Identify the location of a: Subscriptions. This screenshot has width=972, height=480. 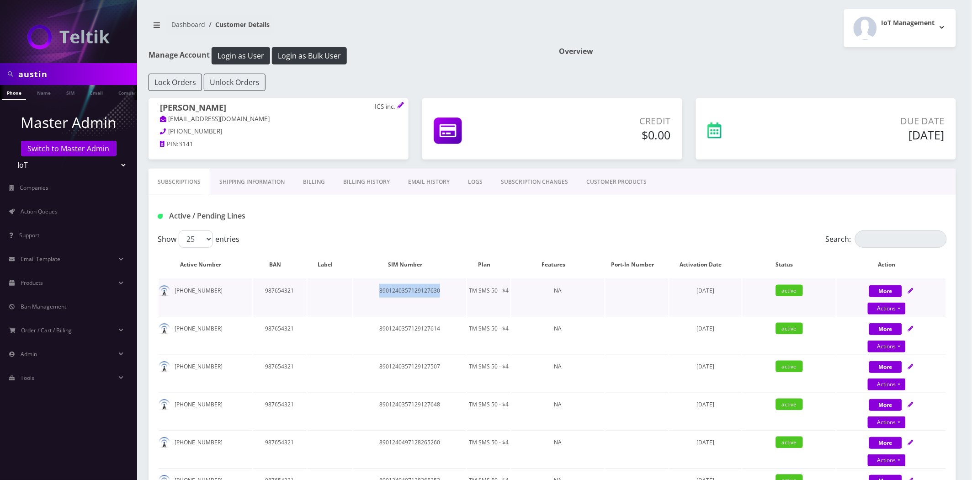
(179, 182).